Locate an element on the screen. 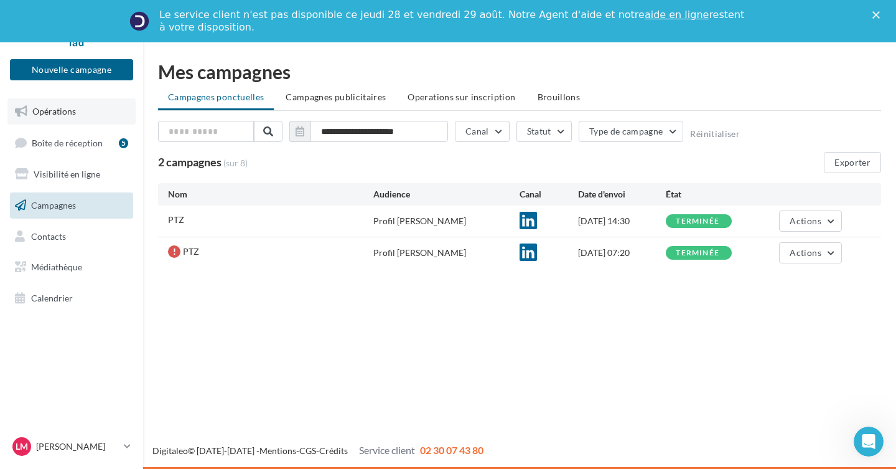 Image resolution: width=896 pixels, height=469 pixels. div: Le service client n'est pas disponible ce jeudi 28 et vendredi 29 août. Notre Agent d'aide et not... is located at coordinates (453, 21).